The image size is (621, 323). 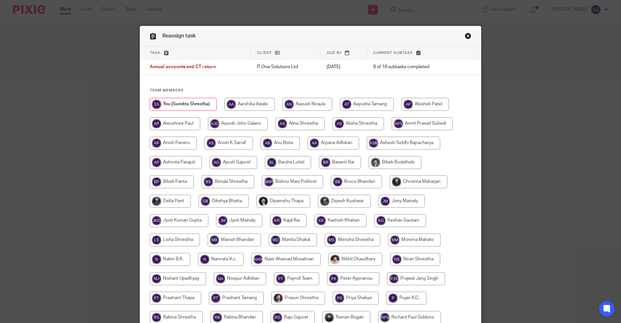 What do you see at coordinates (411, 67) in the screenshot?
I see `td: 8 of 18 subtasks completed` at bounding box center [411, 67].